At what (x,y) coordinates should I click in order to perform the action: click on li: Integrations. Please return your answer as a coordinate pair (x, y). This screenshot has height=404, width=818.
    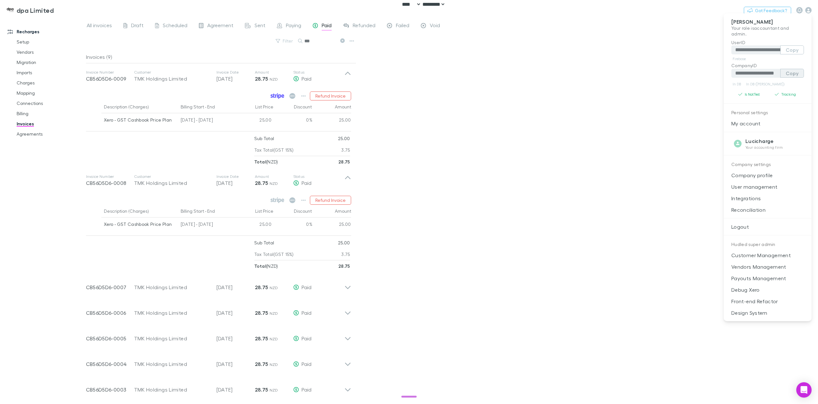
    Looking at the image, I should click on (767, 198).